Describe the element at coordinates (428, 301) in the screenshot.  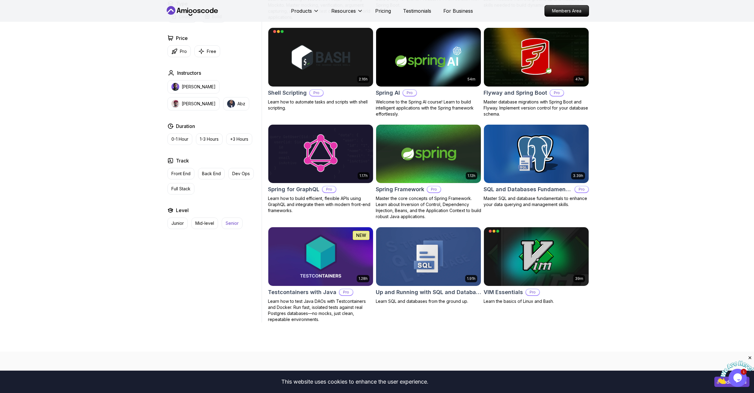
I see `p: Learn SQL and databases from the ground up.` at that location.